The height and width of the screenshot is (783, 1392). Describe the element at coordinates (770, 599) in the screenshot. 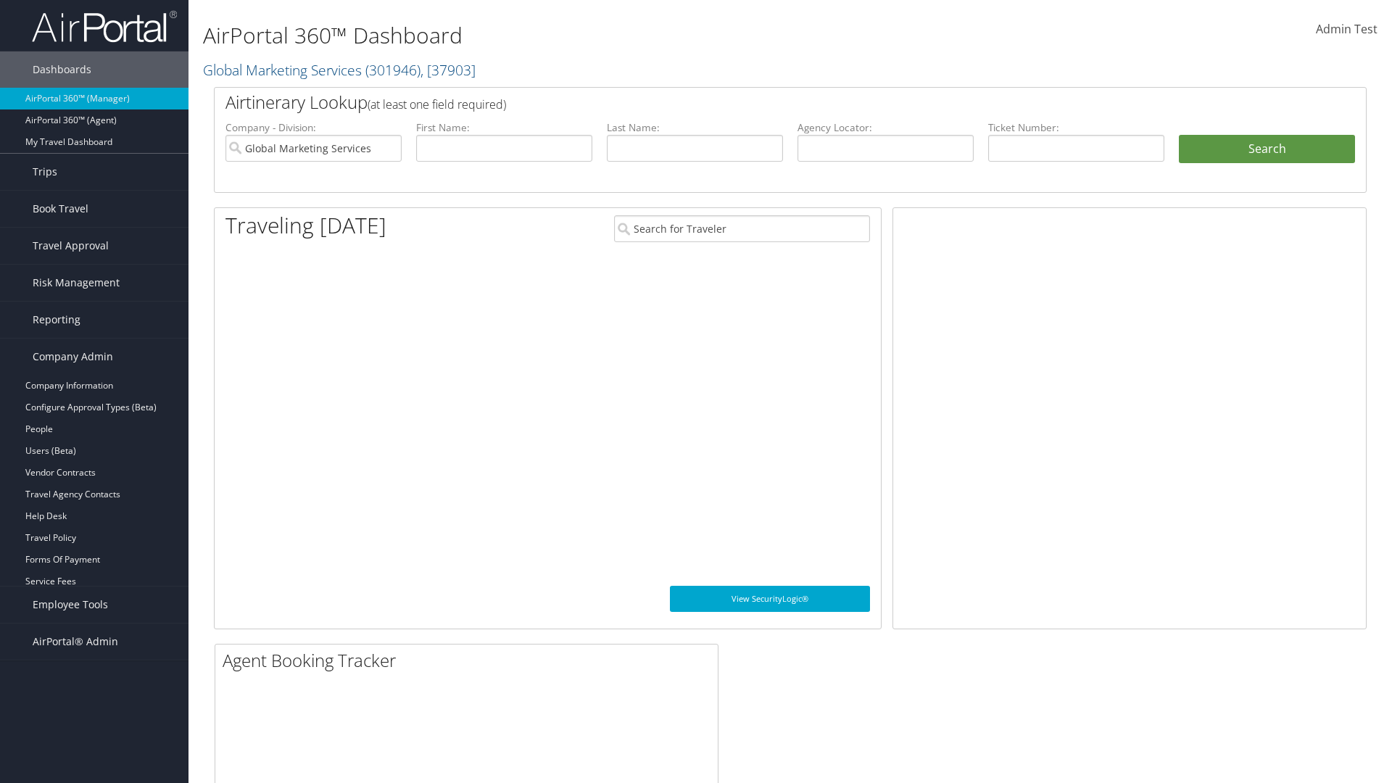

I see `a: View SecurityLogic®` at that location.